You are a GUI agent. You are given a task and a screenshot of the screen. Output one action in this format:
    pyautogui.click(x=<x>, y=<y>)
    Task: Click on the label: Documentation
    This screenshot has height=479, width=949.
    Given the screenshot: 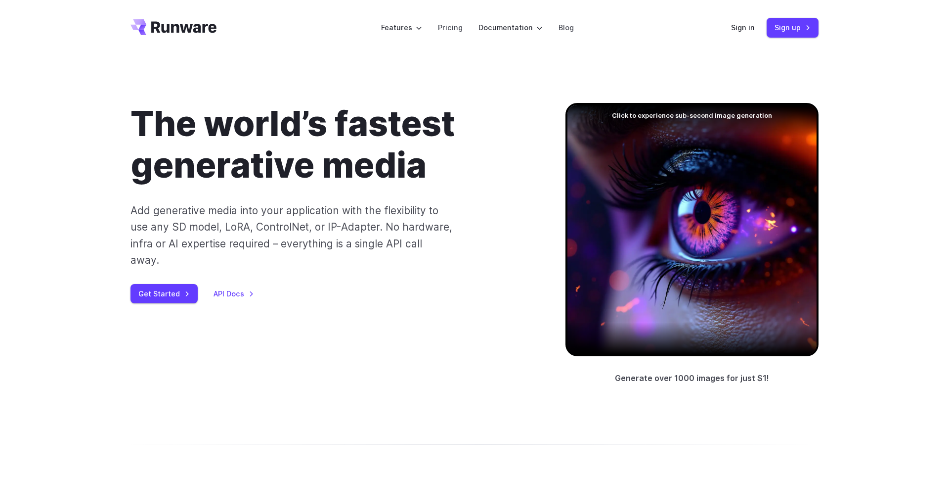 What is the action you would take?
    pyautogui.click(x=511, y=27)
    